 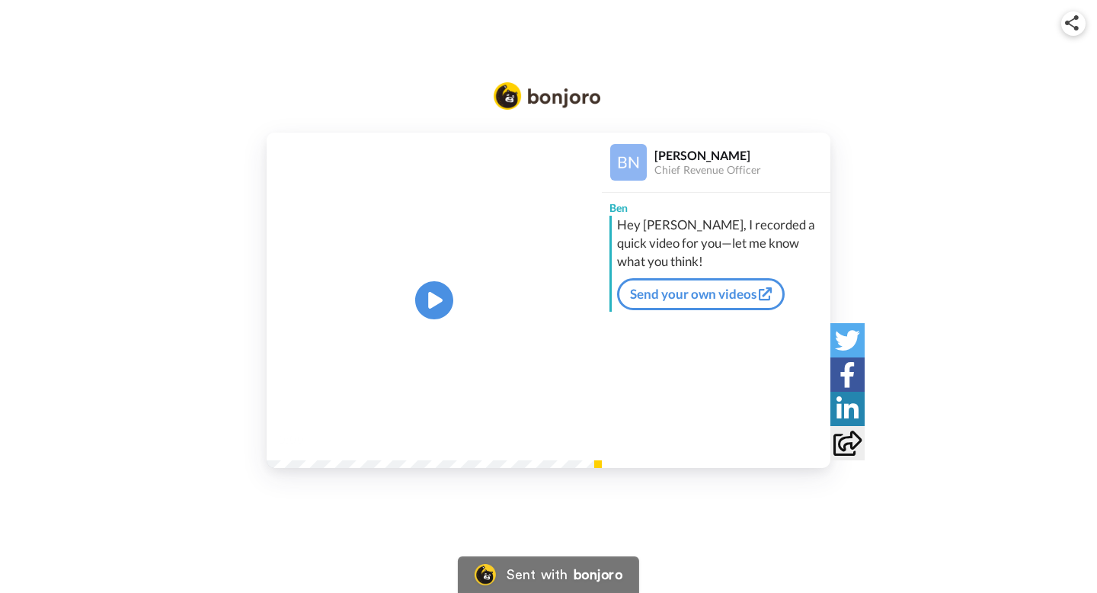 What do you see at coordinates (742, 170) in the screenshot?
I see `div: Chief Revenue Officer` at bounding box center [742, 170].